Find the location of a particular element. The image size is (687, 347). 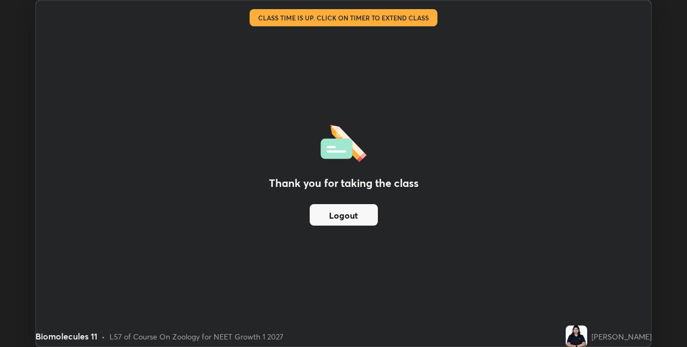

img: 34b1a84fc98c431cacd8836922283a2e.jpg is located at coordinates (577, 336).